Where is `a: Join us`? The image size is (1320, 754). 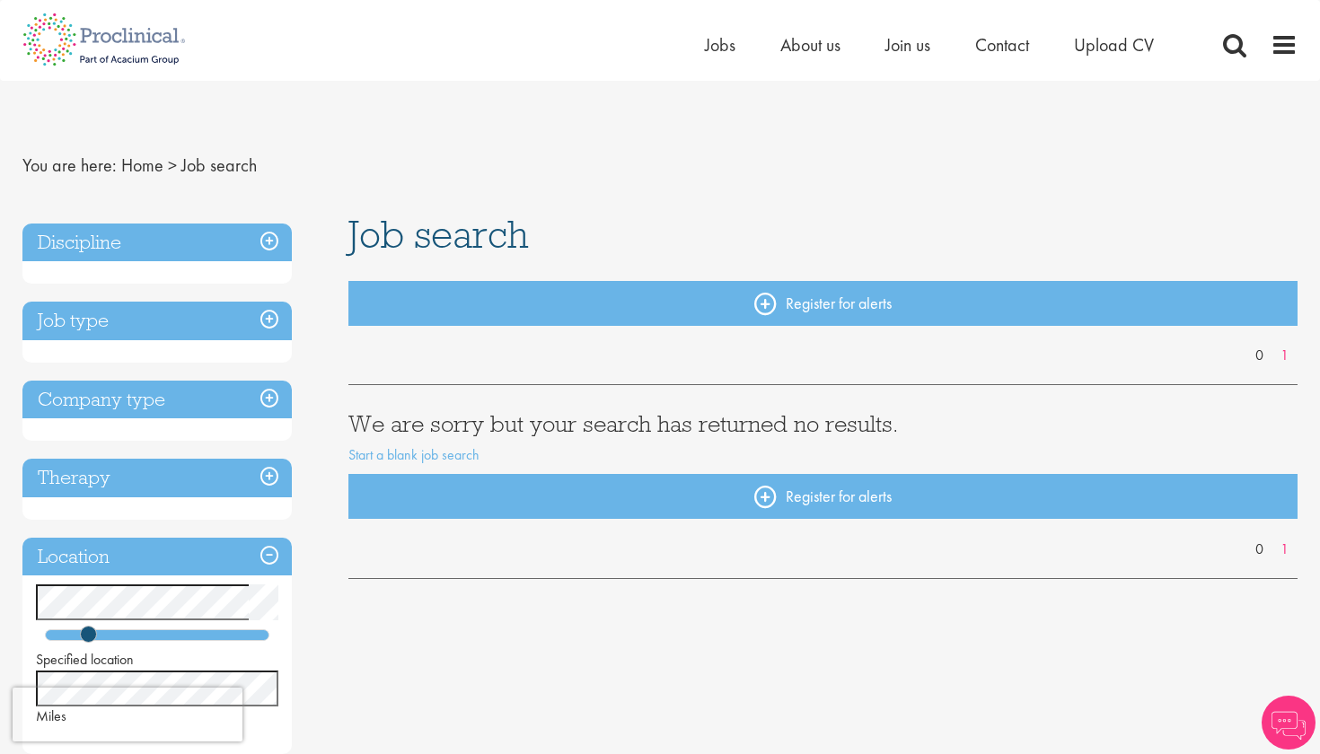 a: Join us is located at coordinates (908, 45).